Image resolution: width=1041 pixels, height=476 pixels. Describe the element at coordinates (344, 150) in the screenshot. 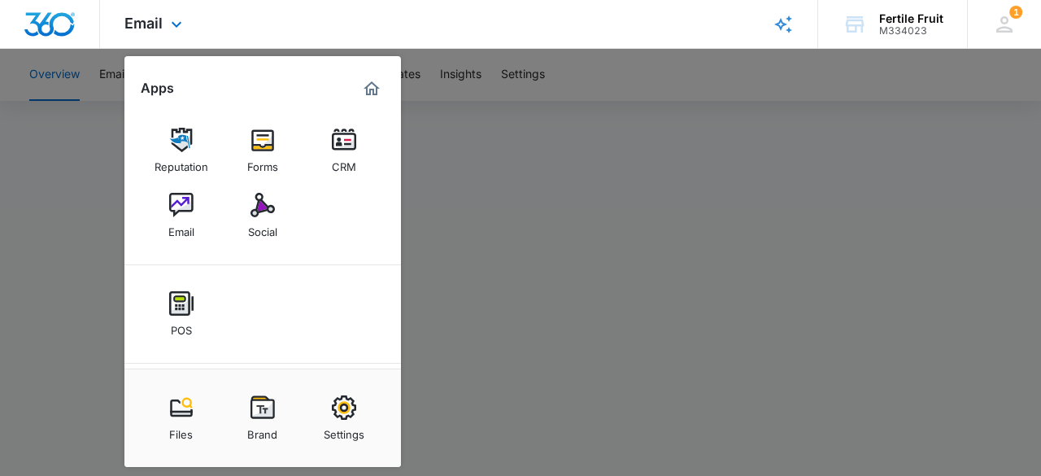

I see `a: CRM` at that location.